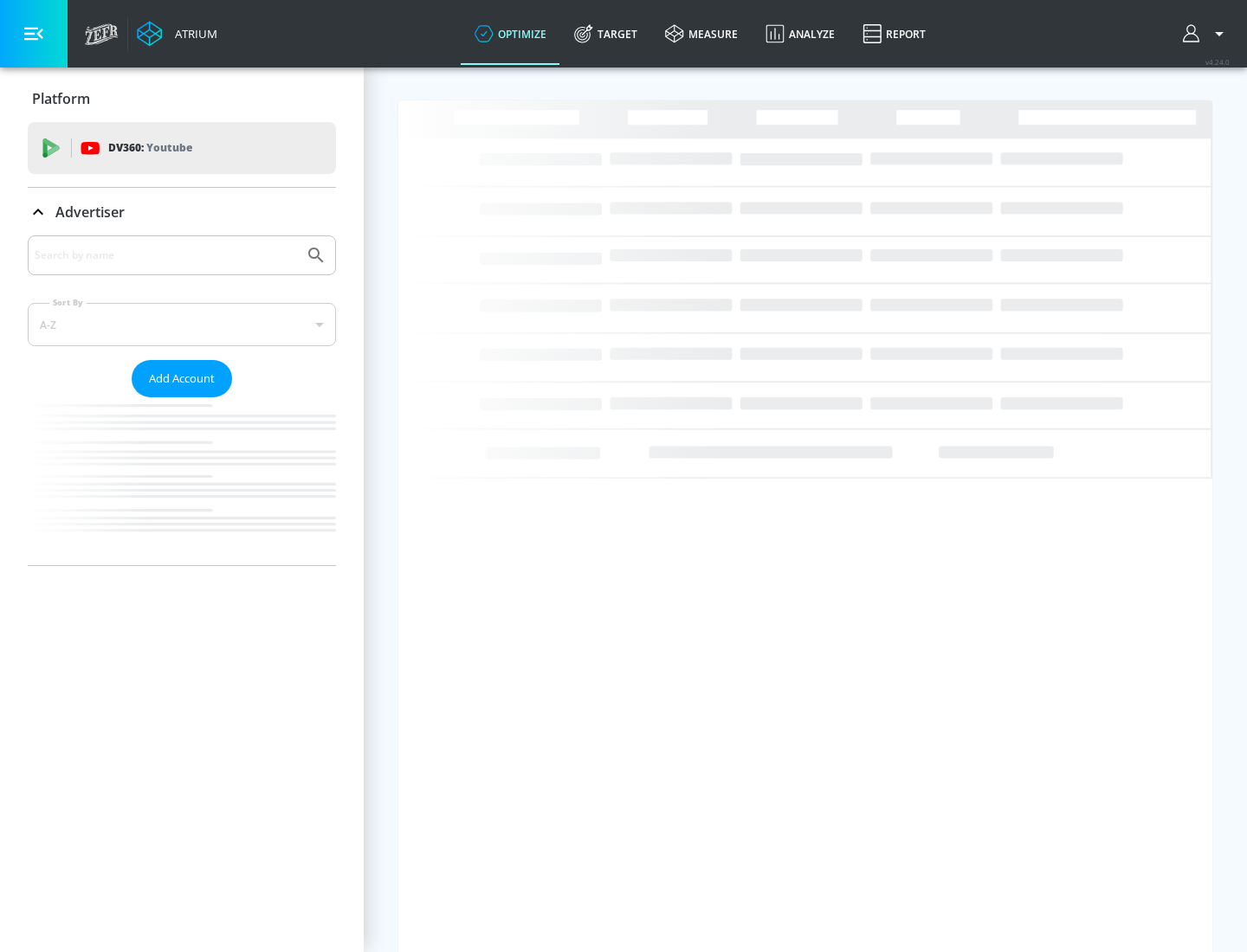 This screenshot has height=952, width=1247. Describe the element at coordinates (605, 34) in the screenshot. I see `a: Target` at that location.